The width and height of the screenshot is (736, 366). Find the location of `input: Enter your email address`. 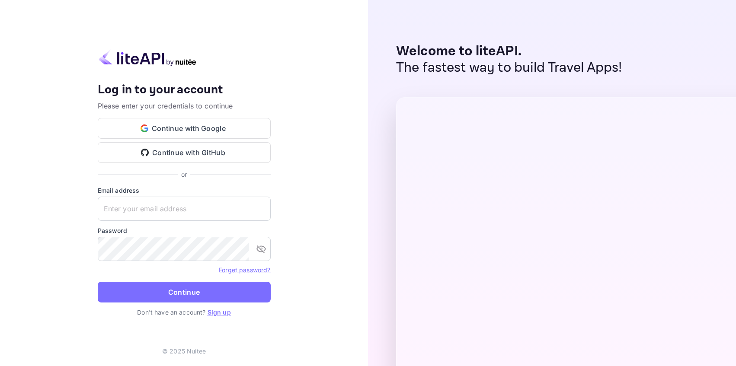

input: Enter your email address is located at coordinates (184, 209).